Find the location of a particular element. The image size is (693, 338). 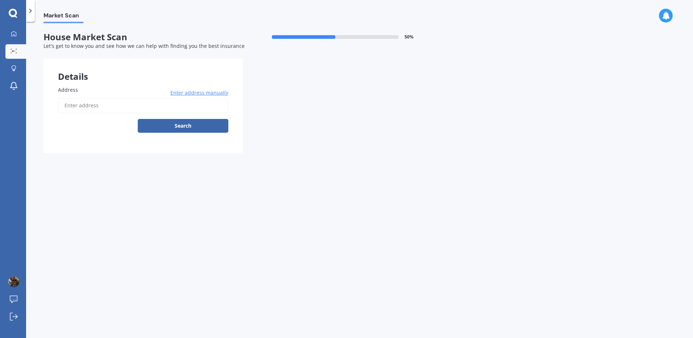

span: House Market Scan is located at coordinates (143, 37).